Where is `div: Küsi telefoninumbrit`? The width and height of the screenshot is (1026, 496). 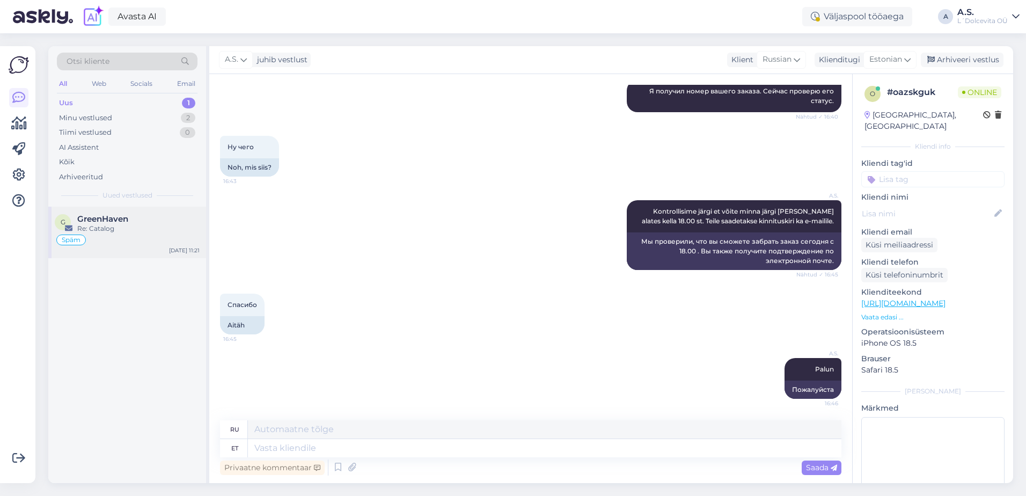 div: Küsi telefoninumbrit is located at coordinates (904, 275).